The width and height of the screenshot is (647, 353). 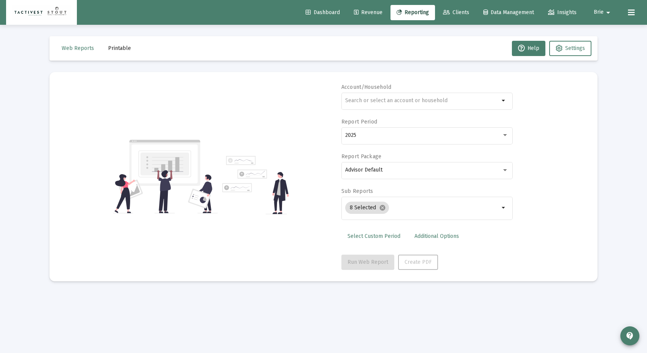 I want to click on img: reporting, so click(x=165, y=176).